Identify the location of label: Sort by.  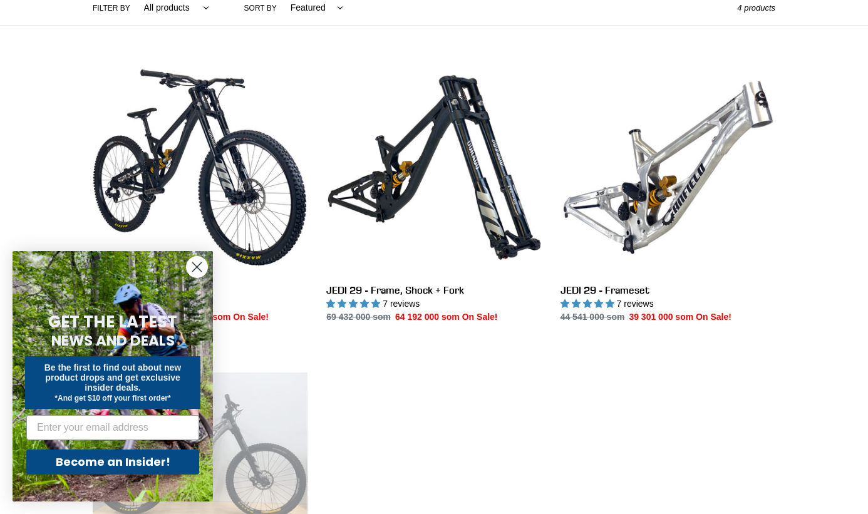
(261, 8).